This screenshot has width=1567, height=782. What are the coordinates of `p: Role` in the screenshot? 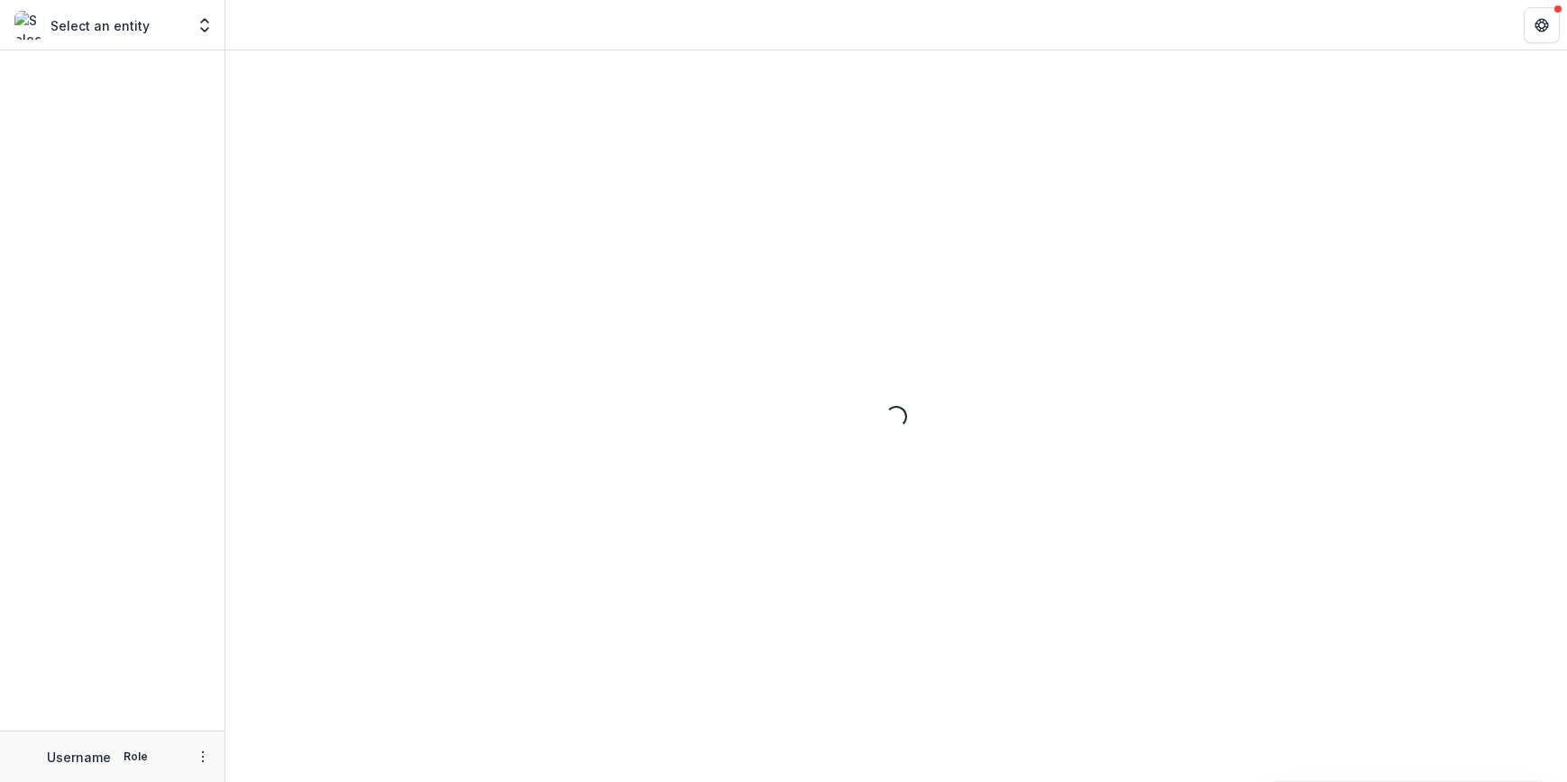 It's located at (135, 756).